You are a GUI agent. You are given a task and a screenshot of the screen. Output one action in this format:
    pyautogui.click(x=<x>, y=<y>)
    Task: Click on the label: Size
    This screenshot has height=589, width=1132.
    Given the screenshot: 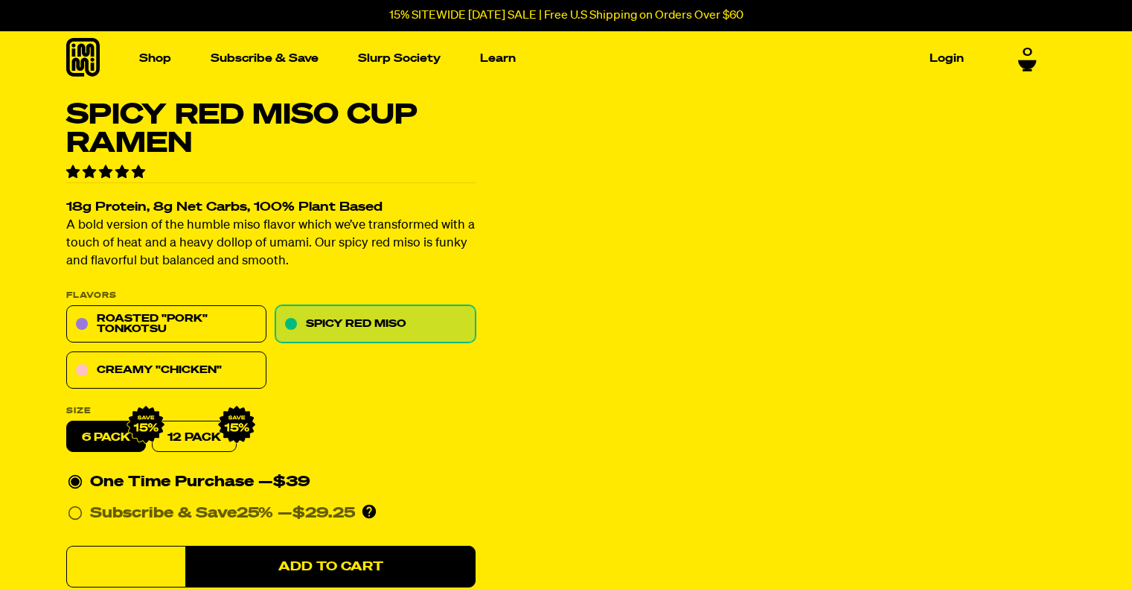 What is the action you would take?
    pyautogui.click(x=271, y=411)
    